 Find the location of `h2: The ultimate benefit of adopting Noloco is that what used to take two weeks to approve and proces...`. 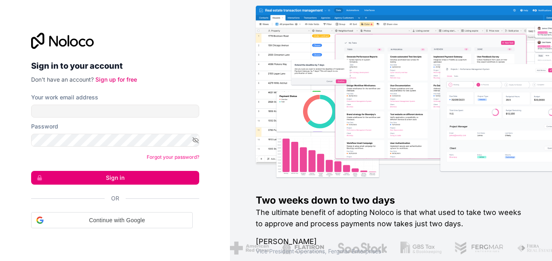

h2: The ultimate benefit of adopting Noloco is that what used to take two weeks to approve and proces... is located at coordinates (391, 218).